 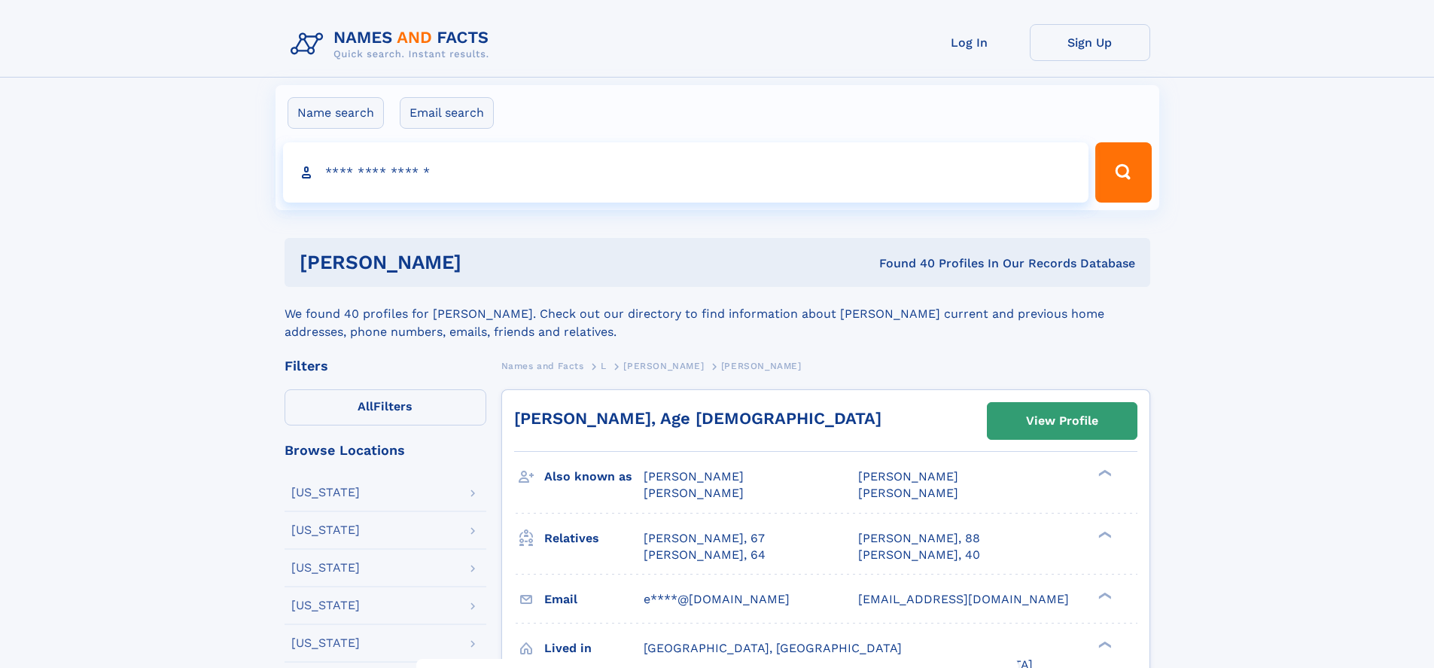 I want to click on div: Browse Locations, so click(x=385, y=450).